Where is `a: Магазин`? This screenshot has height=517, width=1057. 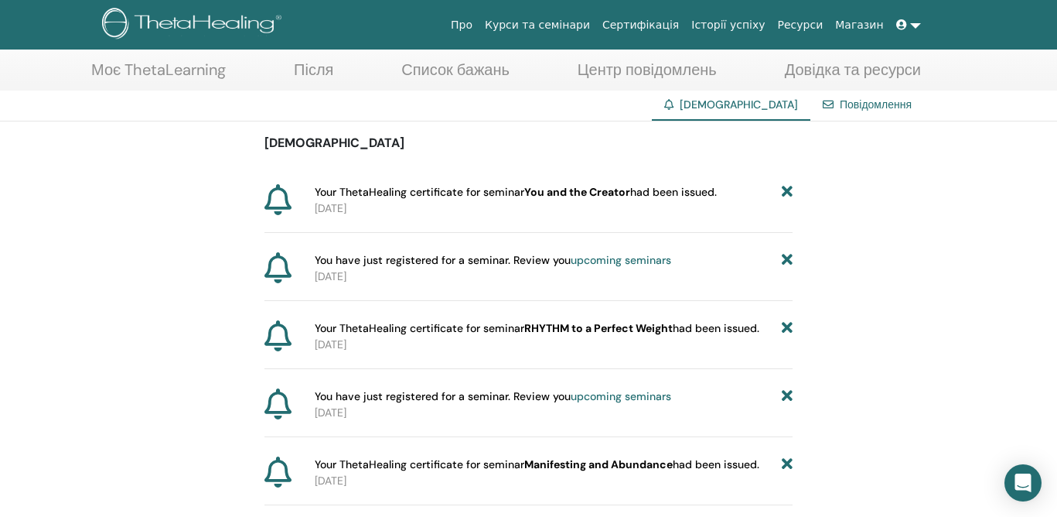
a: Магазин is located at coordinates (859, 25).